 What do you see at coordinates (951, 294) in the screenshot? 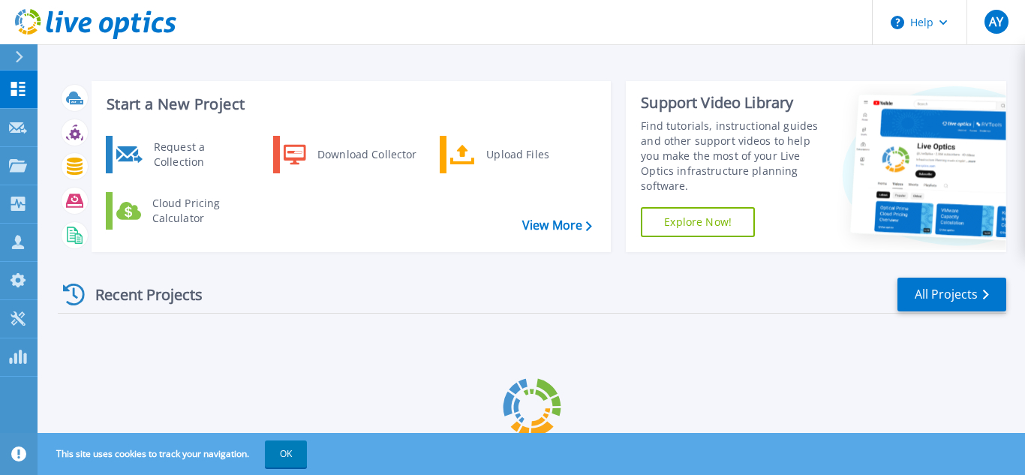
I see `a: All Projects` at bounding box center [951, 294].